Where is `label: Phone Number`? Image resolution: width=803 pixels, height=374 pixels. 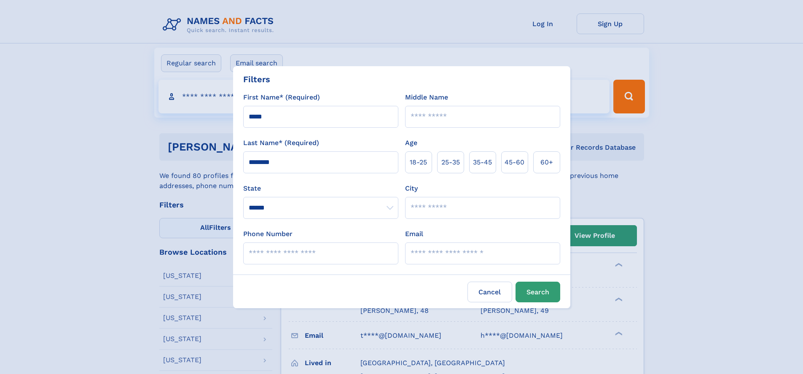
label: Phone Number is located at coordinates (268, 234).